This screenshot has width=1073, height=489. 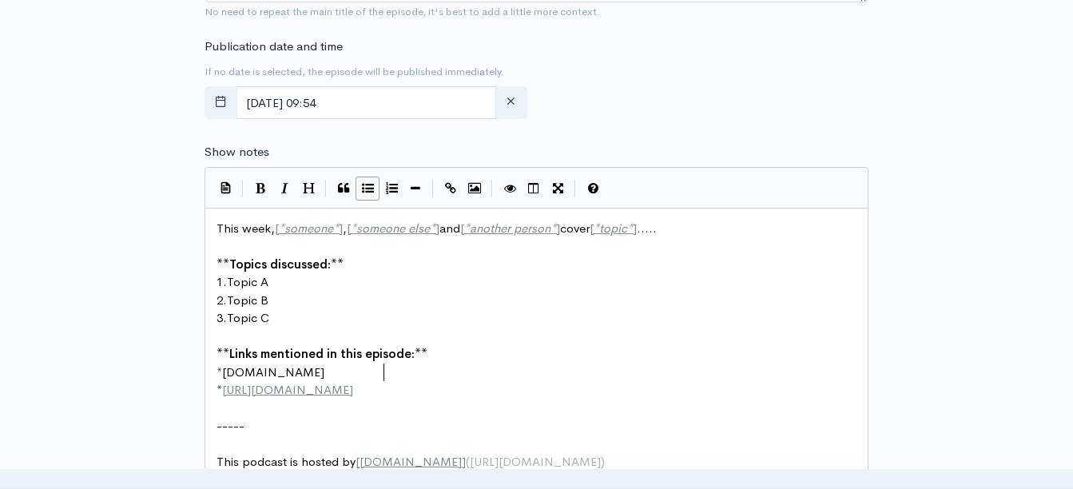 What do you see at coordinates (511, 102) in the screenshot?
I see `button: clear` at bounding box center [511, 102].